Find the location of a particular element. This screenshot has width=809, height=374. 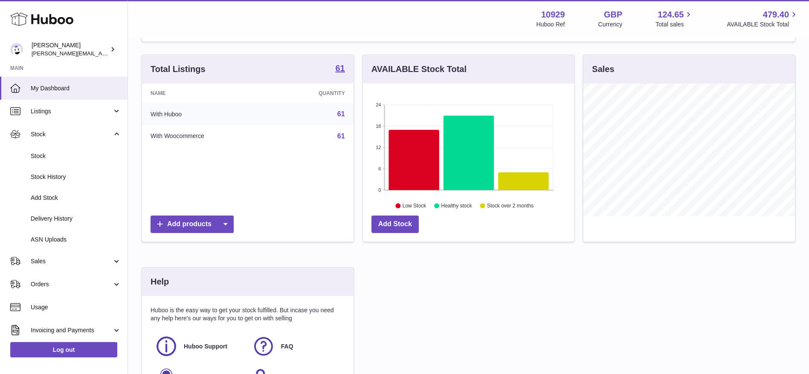

h3: Total Listings is located at coordinates (178, 69).